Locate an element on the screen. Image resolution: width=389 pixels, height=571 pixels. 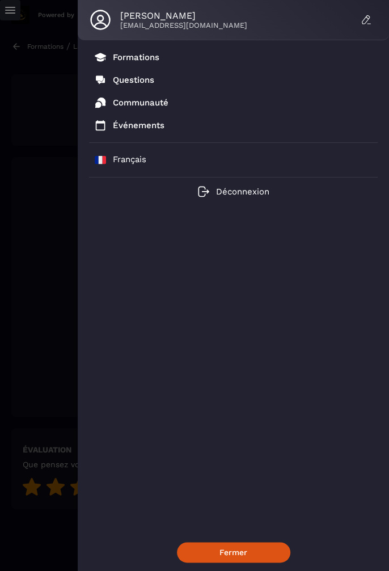
p: Communauté is located at coordinates (141, 103).